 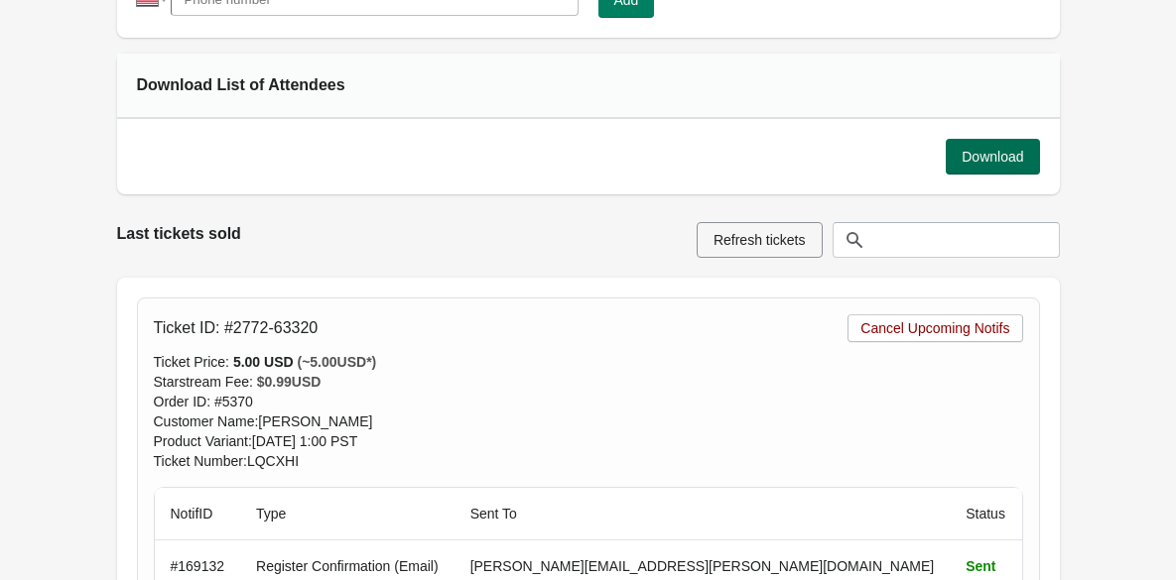 What do you see at coordinates (265, 362) in the screenshot?
I see `span: 5.00 USD` at bounding box center [265, 362].